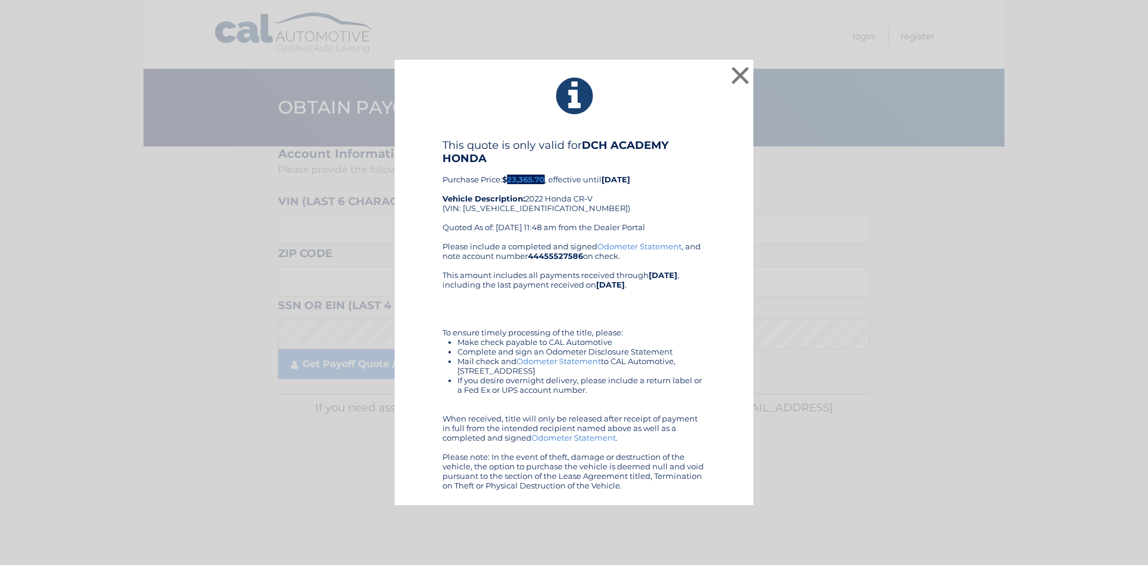 The width and height of the screenshot is (1148, 565). Describe the element at coordinates (574, 152) in the screenshot. I see `h4: This quote is only valid for` at that location.